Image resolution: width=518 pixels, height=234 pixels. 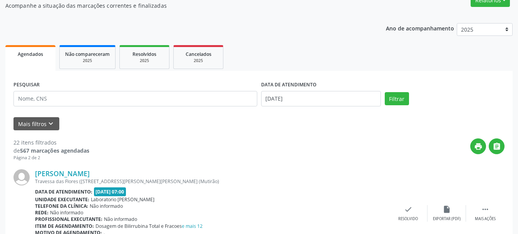 What do you see at coordinates (447, 209) in the screenshot?
I see `i: insert_drive_file` at bounding box center [447, 209].